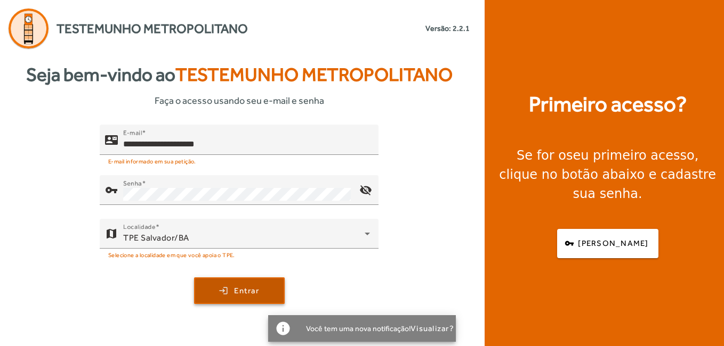  What do you see at coordinates (152, 161) in the screenshot?
I see `mat-hint: E-mail informado em sua petição.` at bounding box center [152, 161].